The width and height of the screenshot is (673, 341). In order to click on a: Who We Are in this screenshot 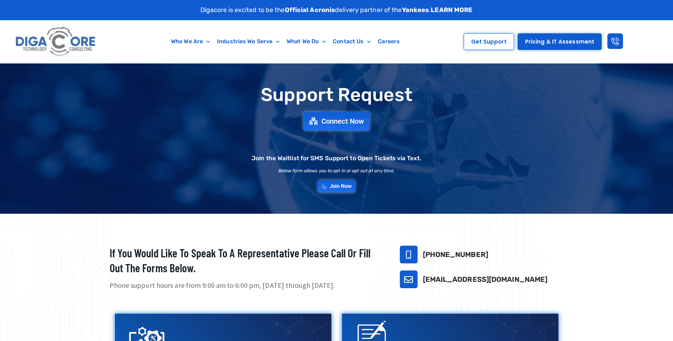, I will do `click(191, 42)`.